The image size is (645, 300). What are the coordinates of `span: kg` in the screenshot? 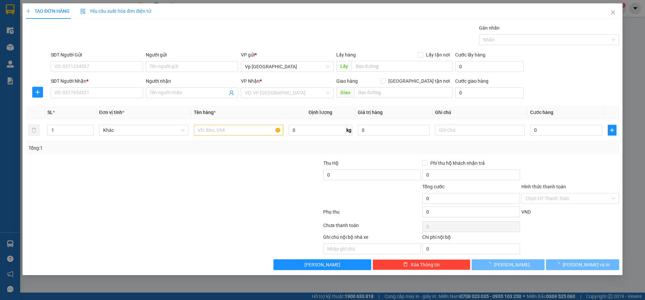 It's located at (349, 130).